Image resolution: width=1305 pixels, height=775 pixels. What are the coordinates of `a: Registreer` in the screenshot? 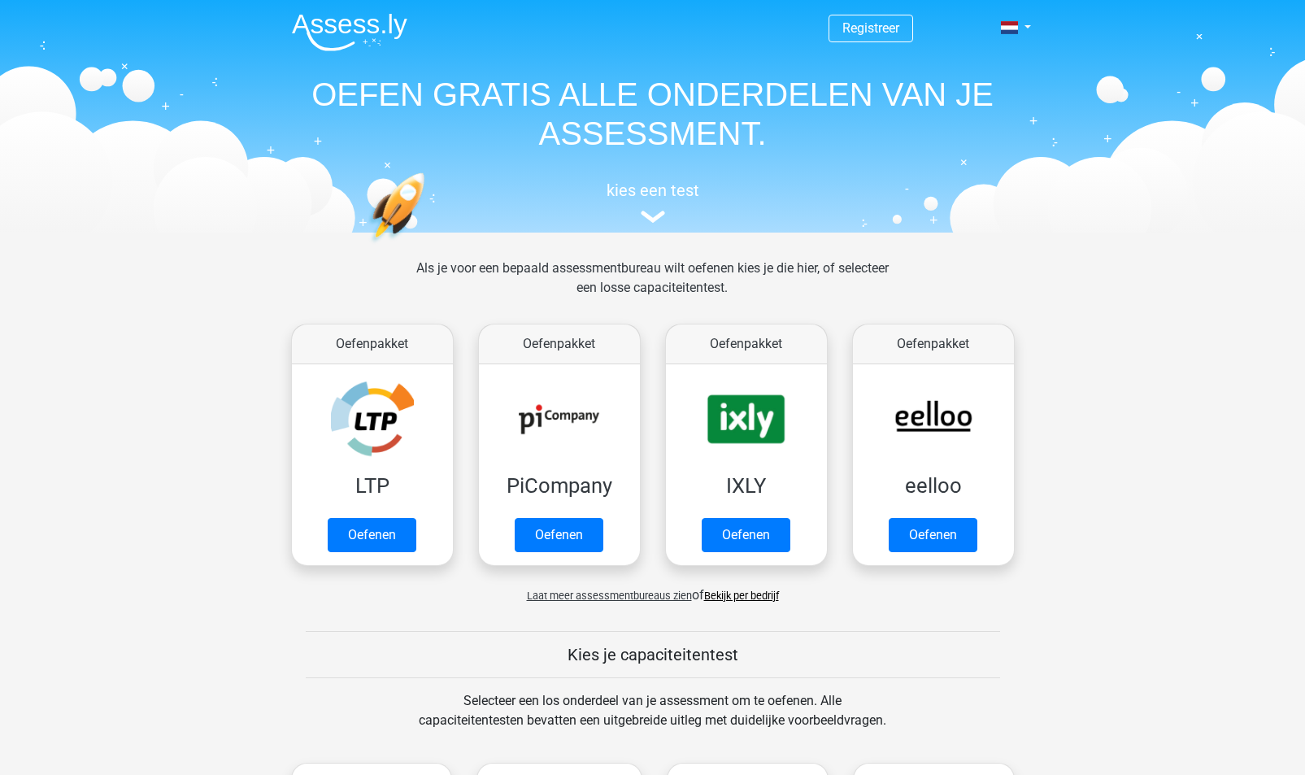 It's located at (871, 28).